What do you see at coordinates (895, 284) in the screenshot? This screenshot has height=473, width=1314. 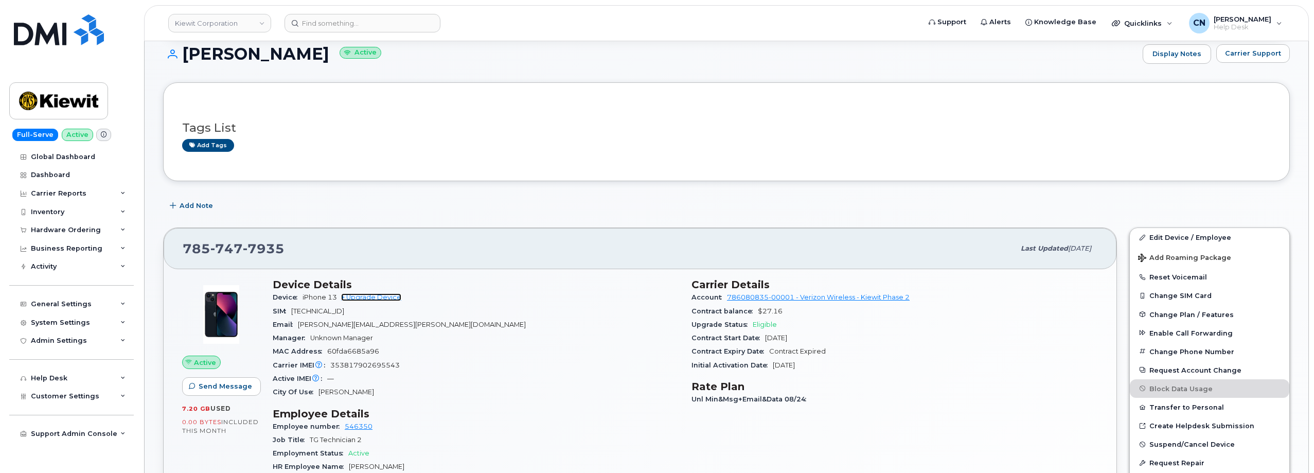 I see `h3: Carrier Details` at bounding box center [895, 284].